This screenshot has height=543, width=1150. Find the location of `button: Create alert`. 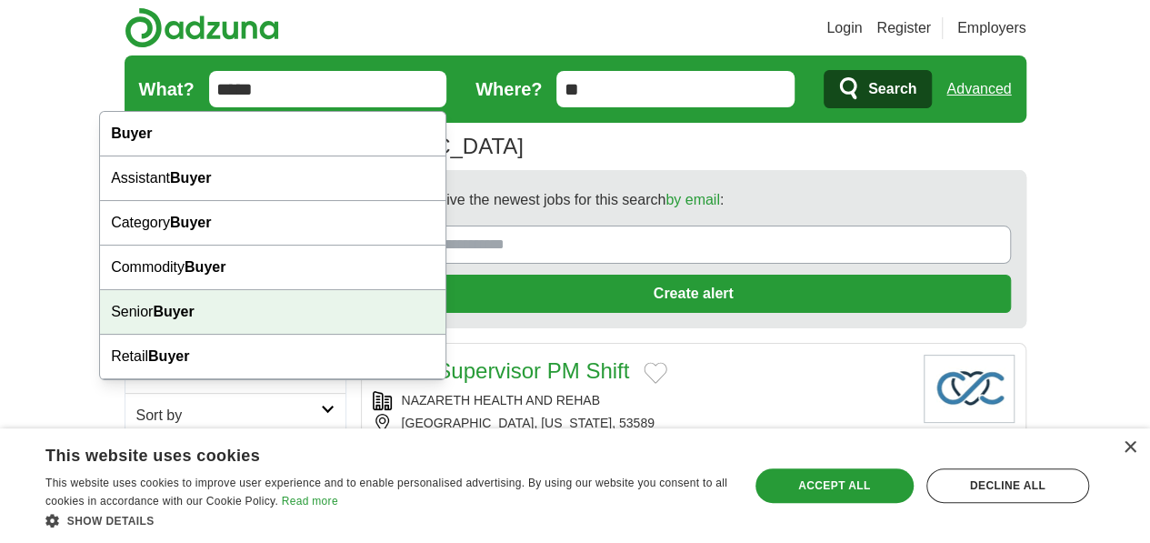

button: Create alert is located at coordinates (693, 294).